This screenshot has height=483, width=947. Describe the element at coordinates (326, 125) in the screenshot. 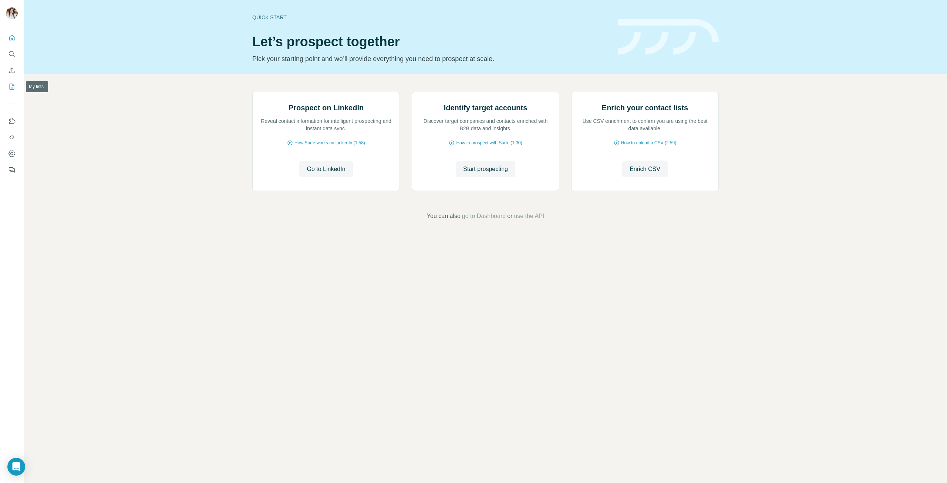

I see `p: Reveal contact information for intelligent prospecting and instant data sync.` at that location.